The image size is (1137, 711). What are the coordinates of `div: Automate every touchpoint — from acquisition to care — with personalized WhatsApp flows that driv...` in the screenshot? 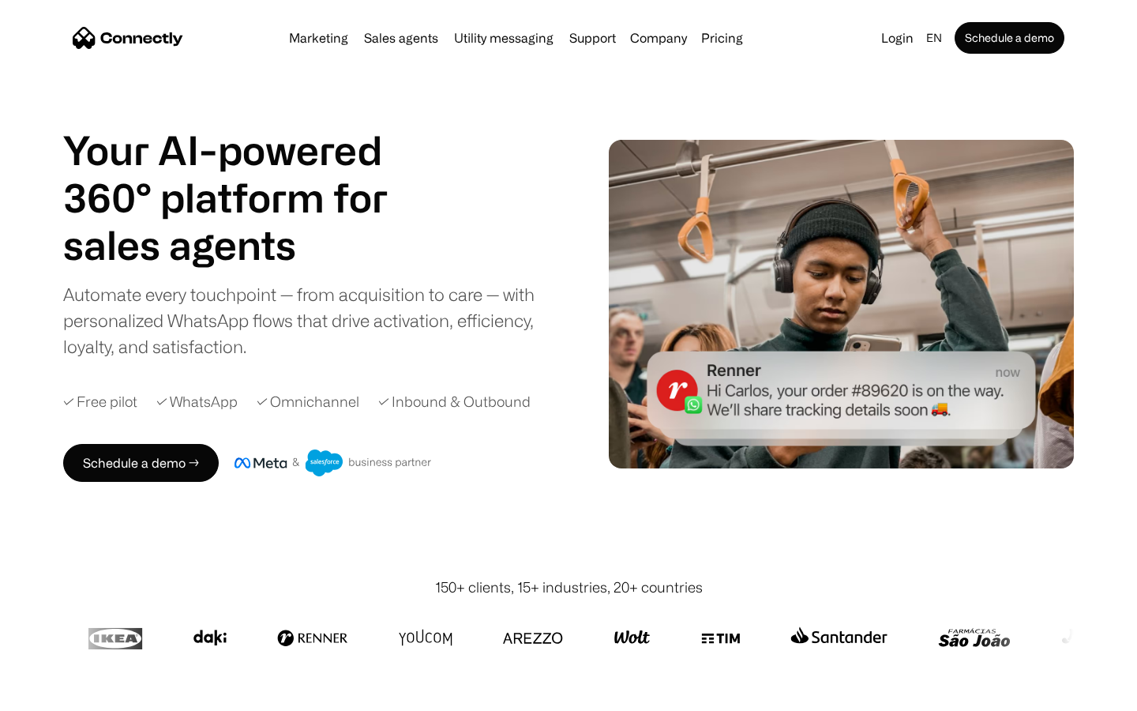 It's located at (312, 320).